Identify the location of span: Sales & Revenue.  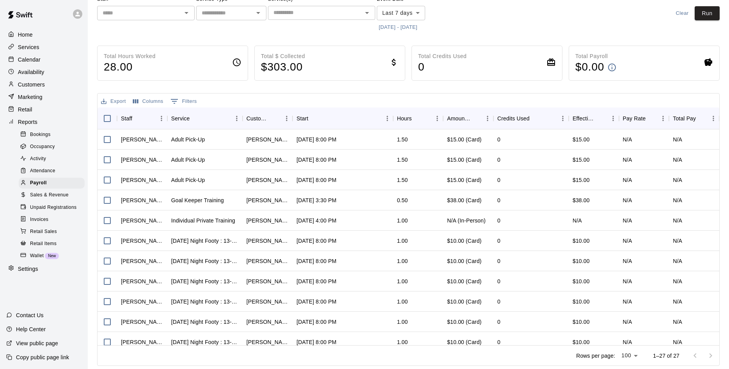
(49, 195).